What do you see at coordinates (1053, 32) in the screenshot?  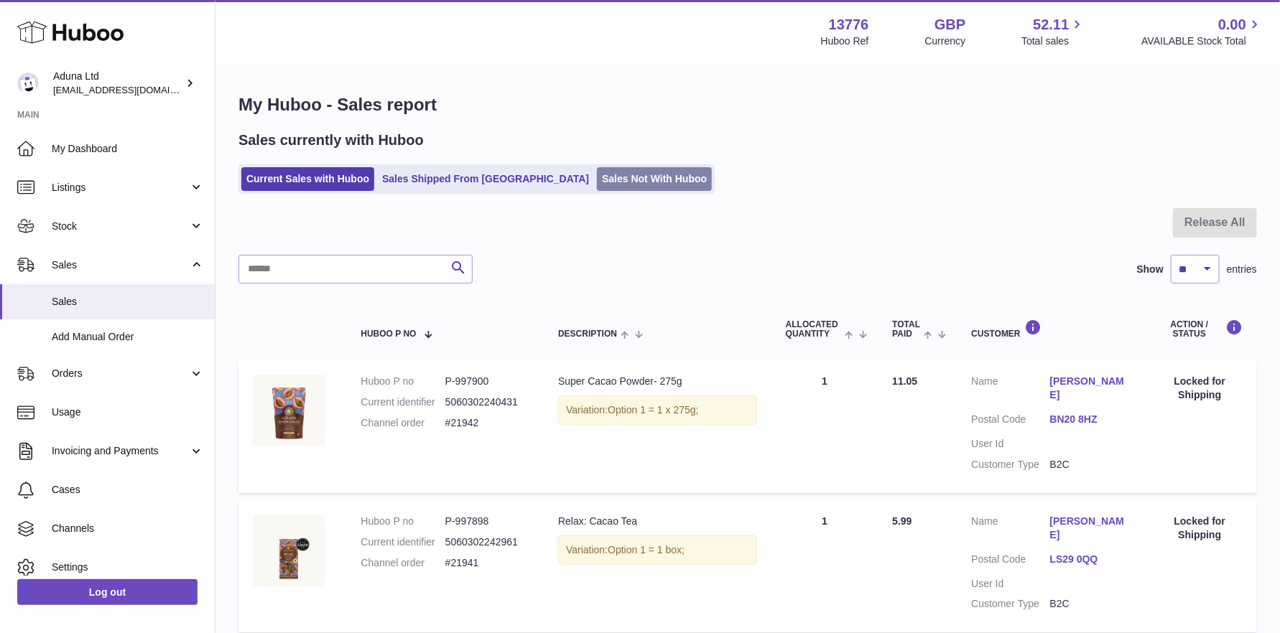 I see `a: 52.11 Total sales` at bounding box center [1053, 32].